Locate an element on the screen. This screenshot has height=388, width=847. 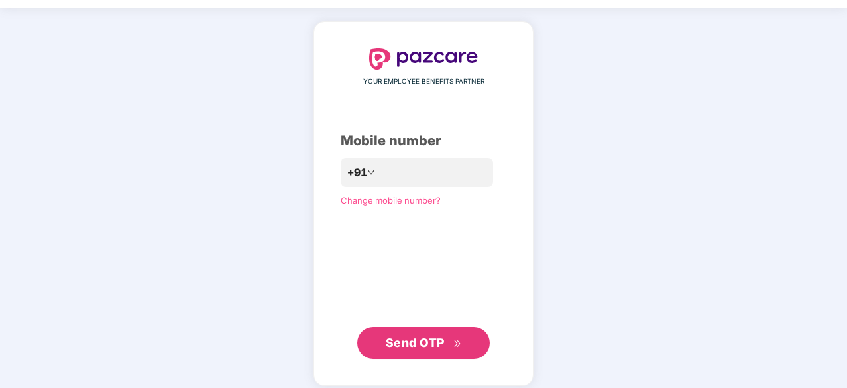
button: Send OTPdouble-right is located at coordinates (424, 343).